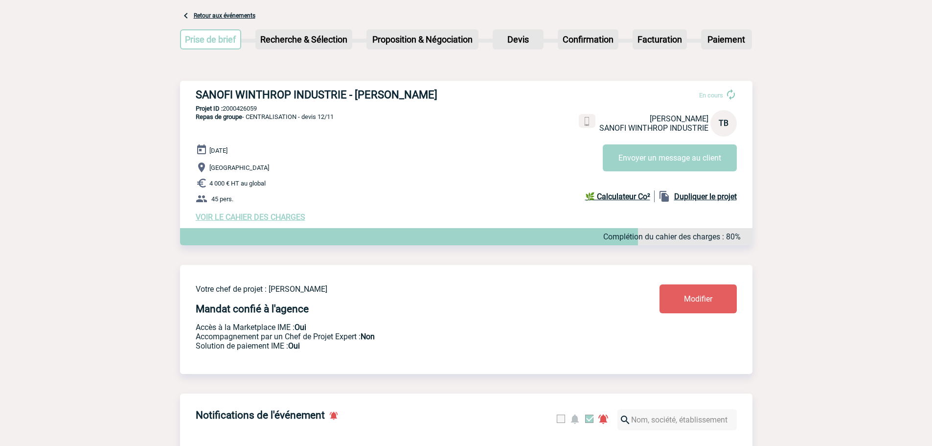  What do you see at coordinates (466, 108) in the screenshot?
I see `p: 2000426059` at bounding box center [466, 108].